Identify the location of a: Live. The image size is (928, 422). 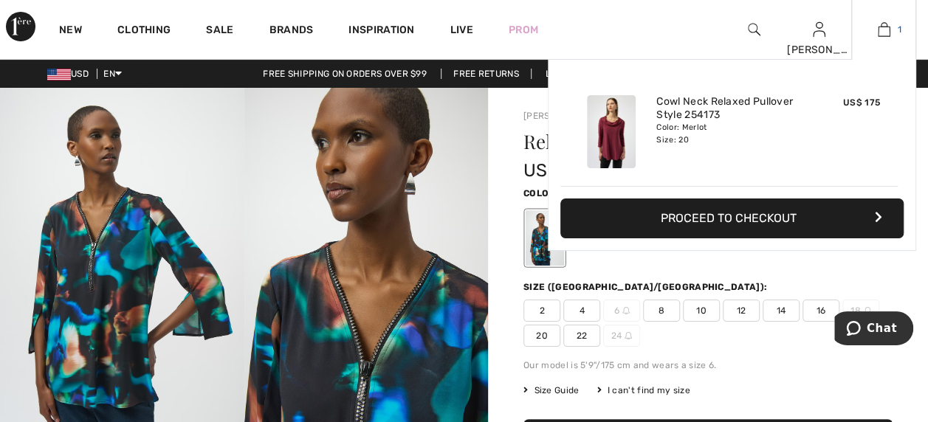
(461, 30).